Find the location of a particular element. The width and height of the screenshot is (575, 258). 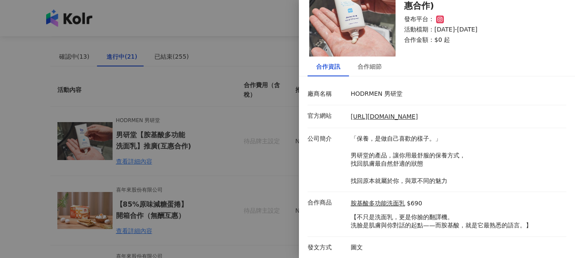

p: 「保養，是做自己喜歡的樣子。」 男研堂的產品，讓你用最舒服的保養方式， 找回肌膚最自然舒適的狀態 找回原本就屬於你，與眾不同的魅力 is located at coordinates (456, 160).